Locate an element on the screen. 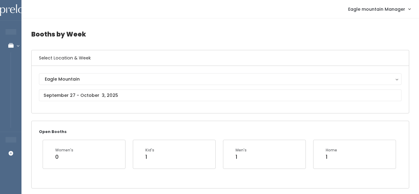 The image size is (419, 194). div: 0 is located at coordinates (64, 157).